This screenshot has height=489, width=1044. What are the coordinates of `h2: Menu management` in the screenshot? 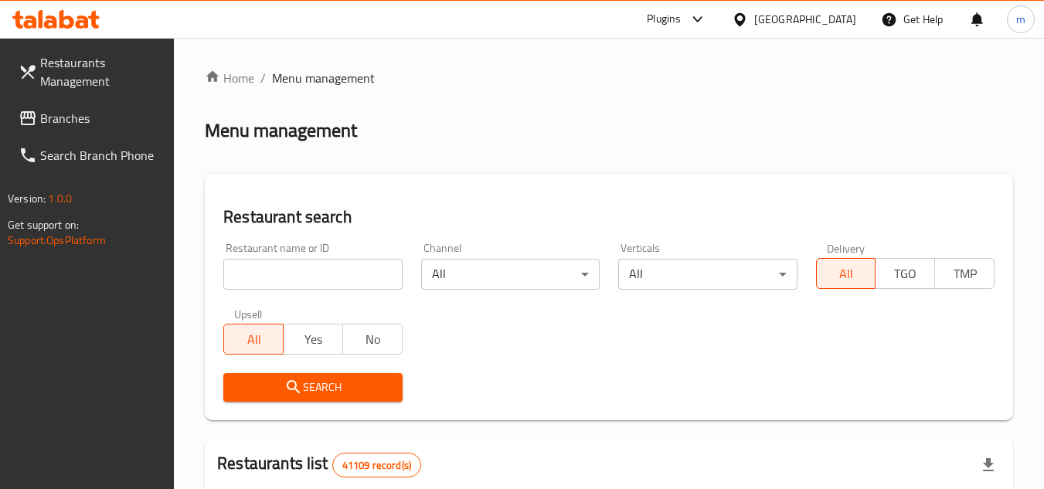 It's located at (281, 131).